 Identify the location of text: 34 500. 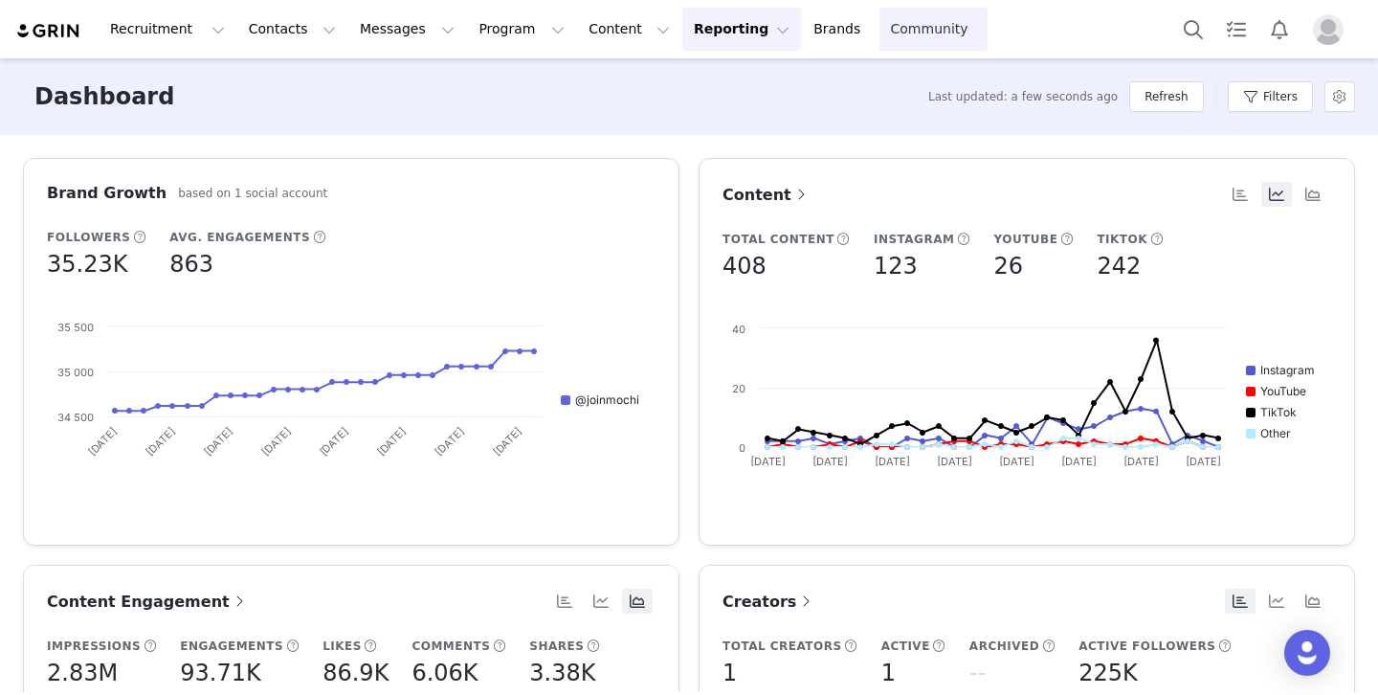
(76, 417).